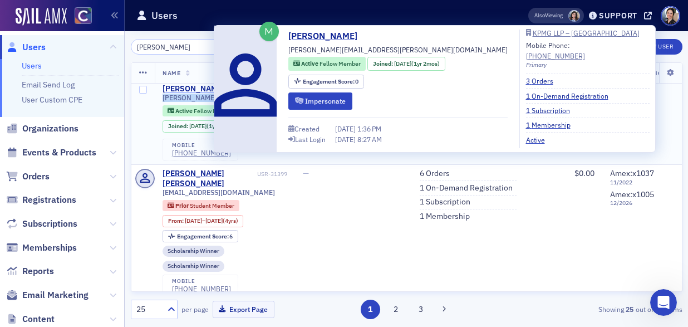 The image size is (688, 327). What do you see at coordinates (41, 248) in the screenshot?
I see `a: Memberships` at bounding box center [41, 248].